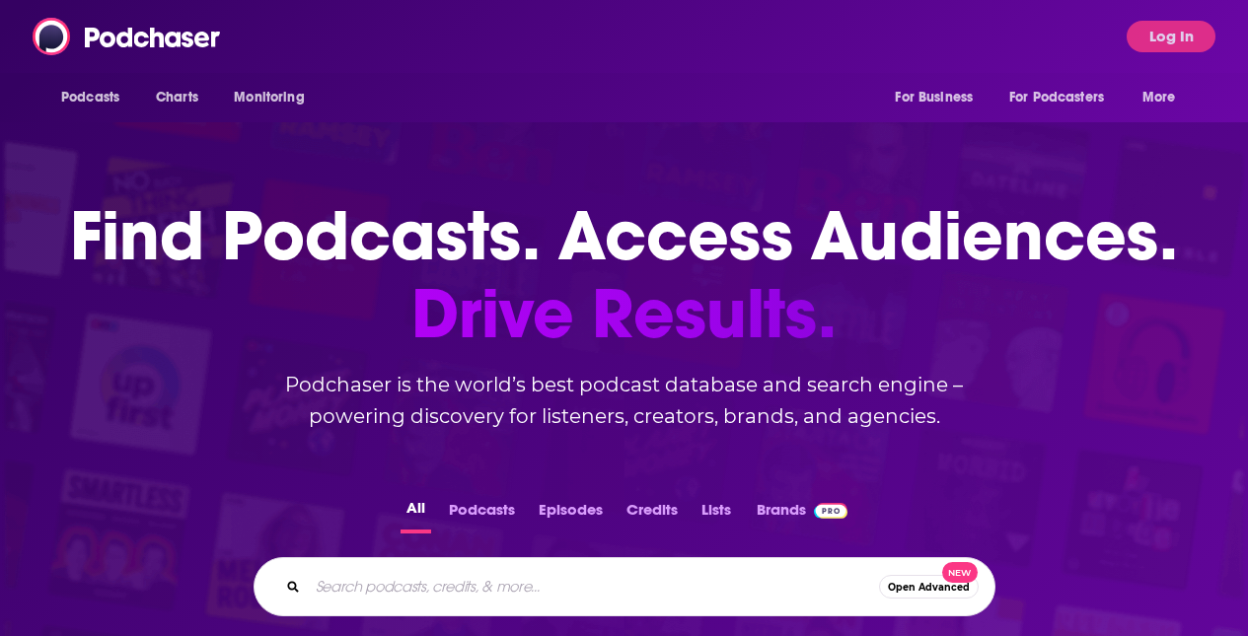  What do you see at coordinates (802, 514) in the screenshot?
I see `a: BrandsPodchaser Pro` at bounding box center [802, 514].